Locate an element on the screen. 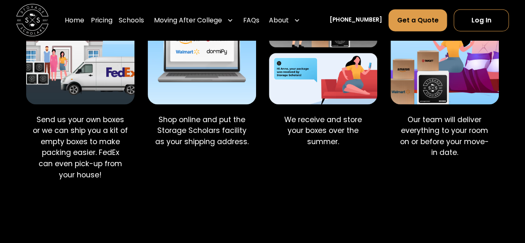 The height and width of the screenshot is (243, 525). p: Shop online and put the Storage Scholars facility as your shipping address. is located at coordinates (202, 130).